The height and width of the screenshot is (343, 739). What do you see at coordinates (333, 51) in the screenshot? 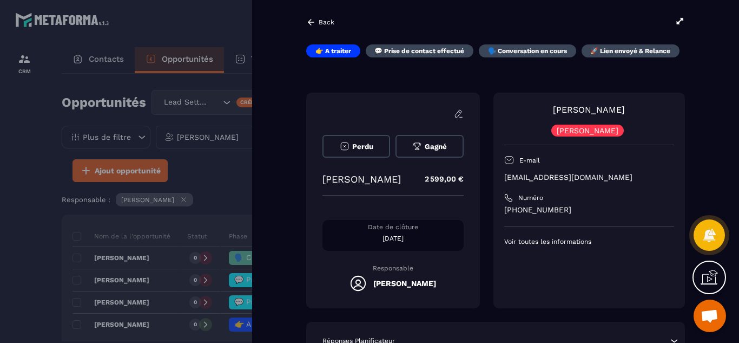
I see `p: 👉 A traiter` at bounding box center [333, 51].